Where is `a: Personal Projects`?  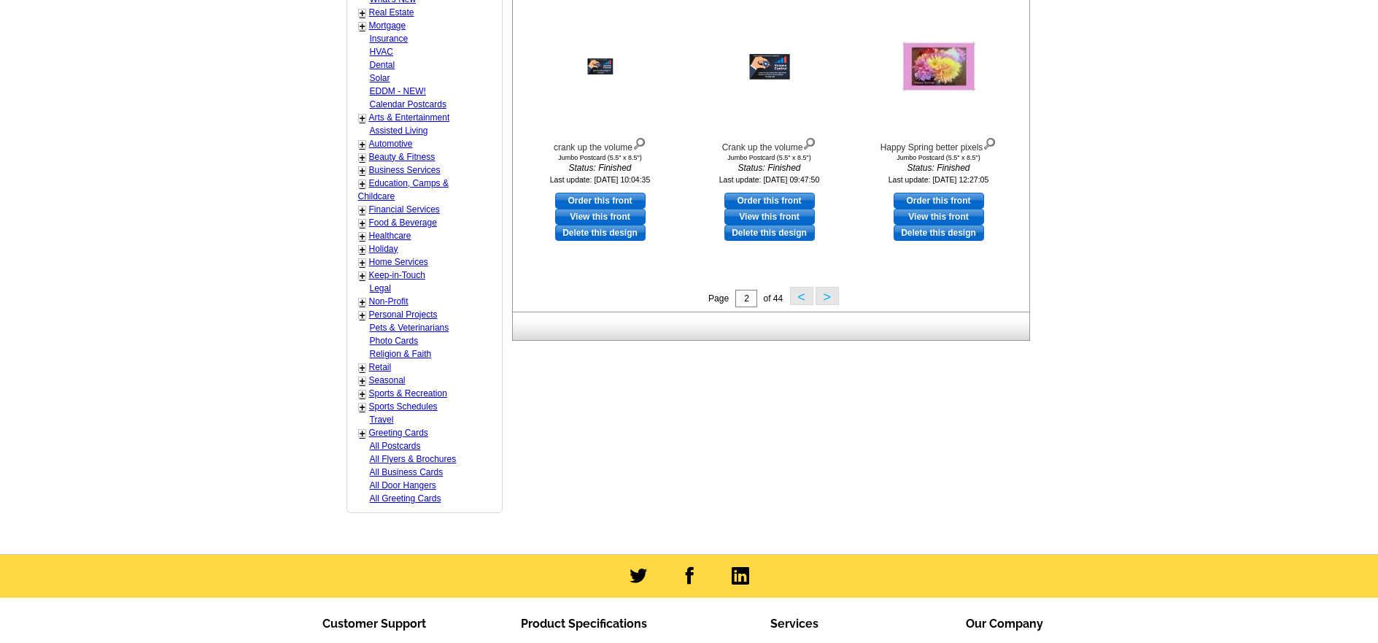 a: Personal Projects is located at coordinates (403, 314).